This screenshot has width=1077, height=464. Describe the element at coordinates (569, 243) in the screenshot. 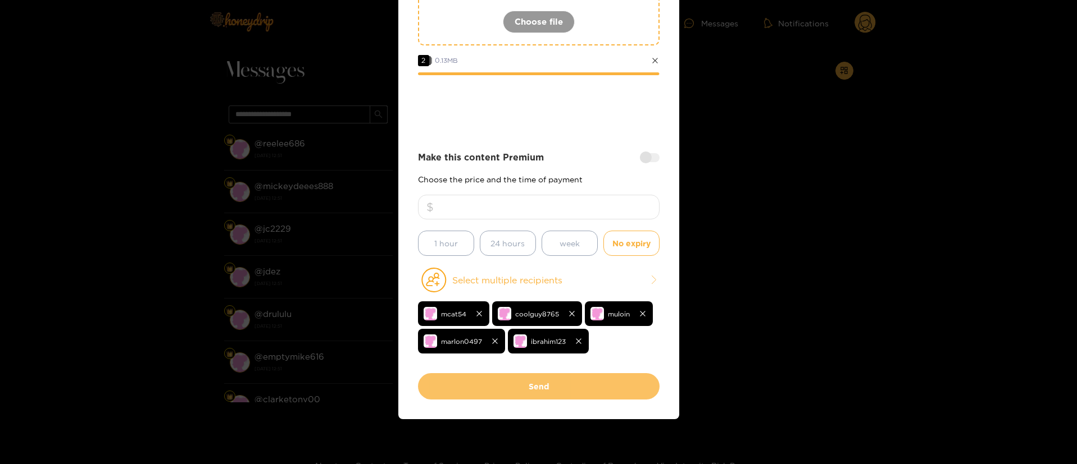

I see `span: week` at that location.